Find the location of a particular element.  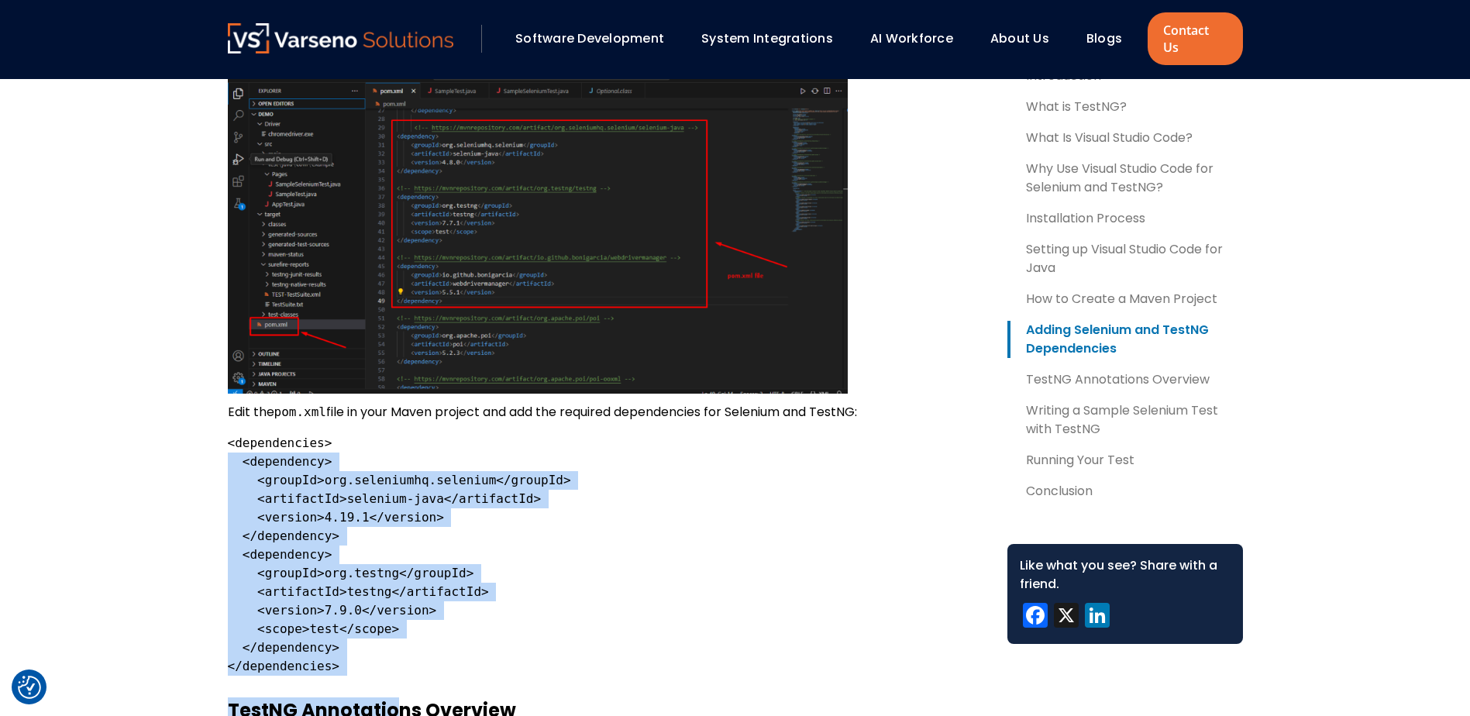

button: Cookie Settings is located at coordinates (29, 687).